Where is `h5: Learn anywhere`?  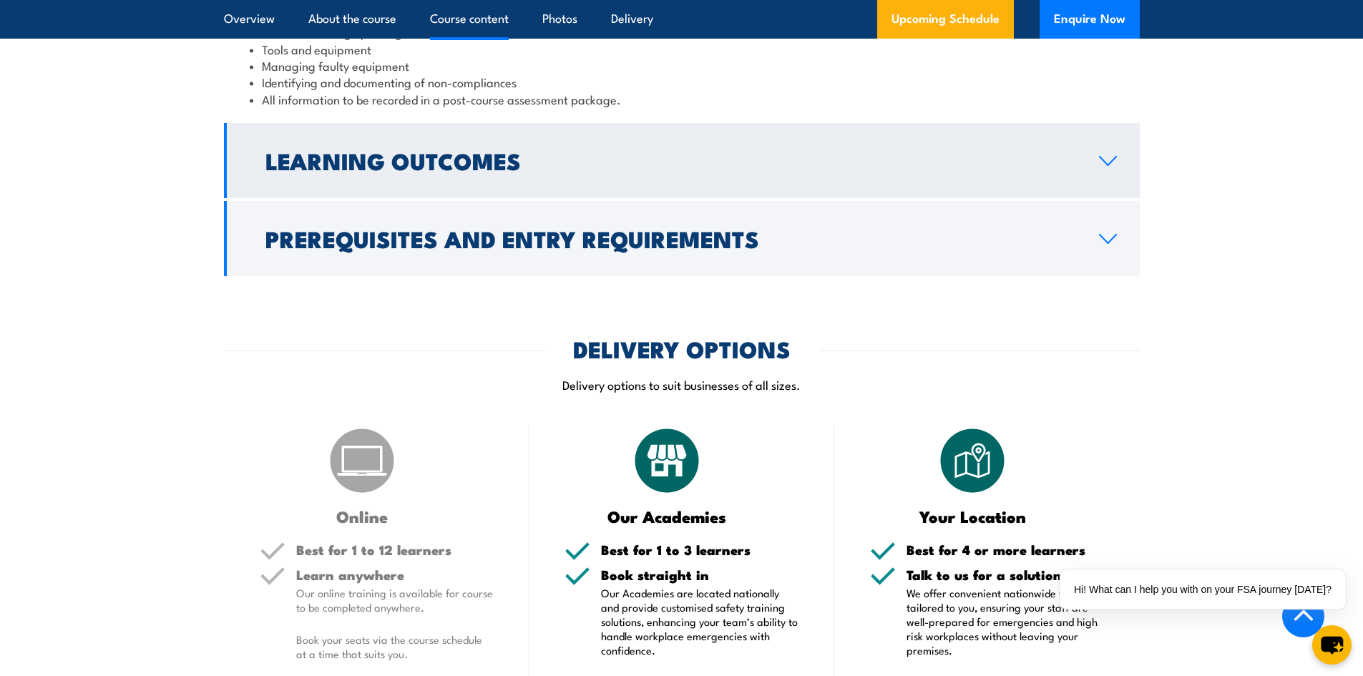
h5: Learn anywhere is located at coordinates (395, 574).